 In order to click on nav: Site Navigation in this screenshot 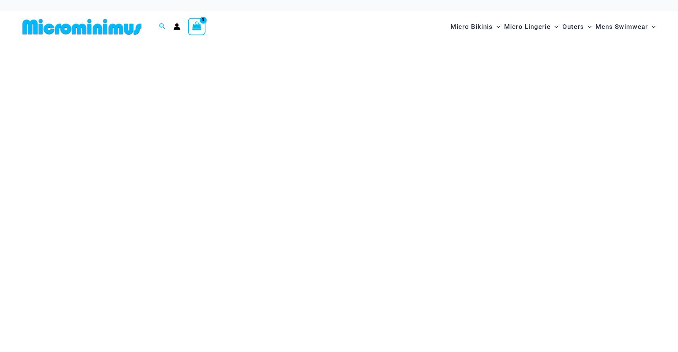, I will do `click(552, 27)`.